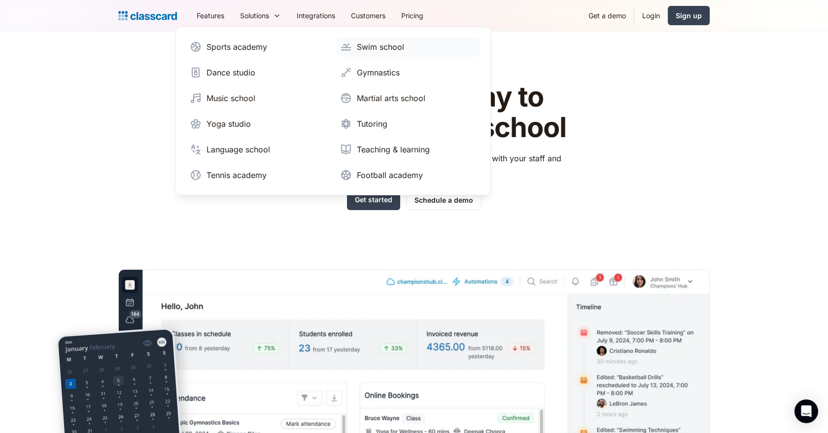 This screenshot has width=828, height=433. Describe the element at coordinates (408, 98) in the screenshot. I see `a: Martial arts school` at that location.